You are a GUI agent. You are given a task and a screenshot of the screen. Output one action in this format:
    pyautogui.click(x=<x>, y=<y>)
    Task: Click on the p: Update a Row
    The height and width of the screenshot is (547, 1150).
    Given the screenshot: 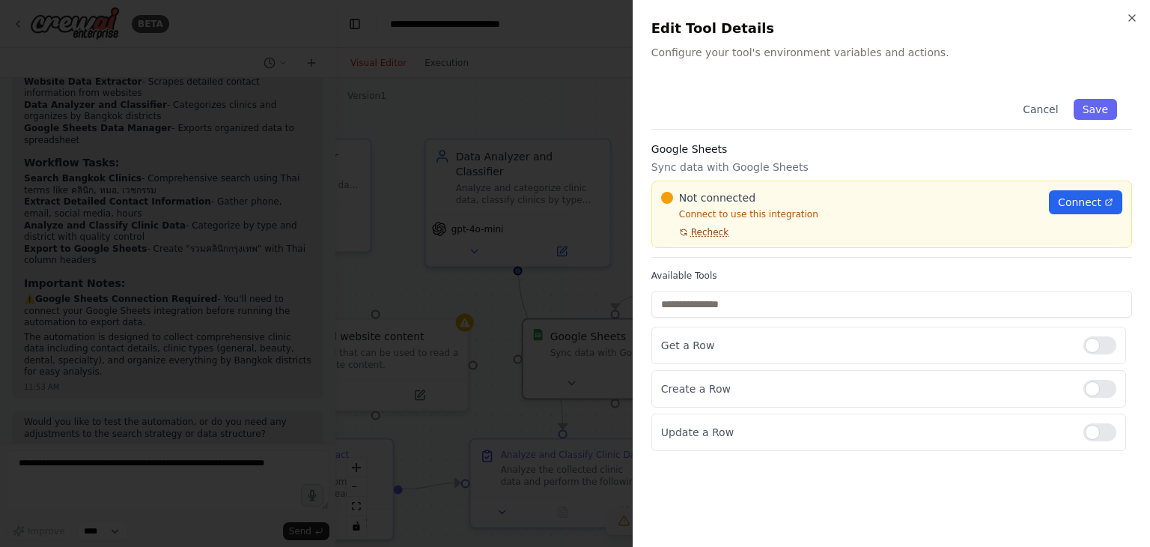 What is the action you would take?
    pyautogui.click(x=866, y=432)
    